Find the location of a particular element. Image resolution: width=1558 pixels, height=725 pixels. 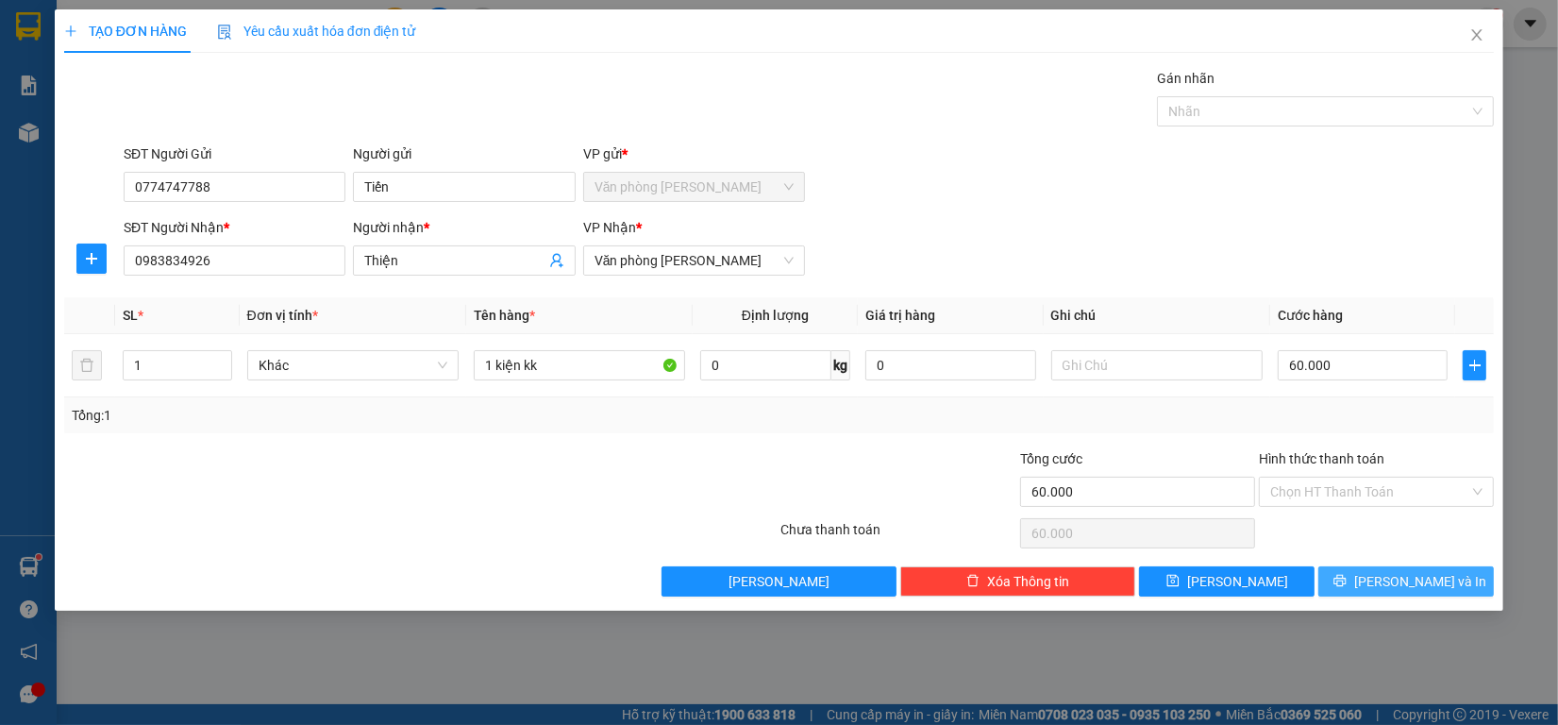

div: Người nhận is located at coordinates (463, 227).